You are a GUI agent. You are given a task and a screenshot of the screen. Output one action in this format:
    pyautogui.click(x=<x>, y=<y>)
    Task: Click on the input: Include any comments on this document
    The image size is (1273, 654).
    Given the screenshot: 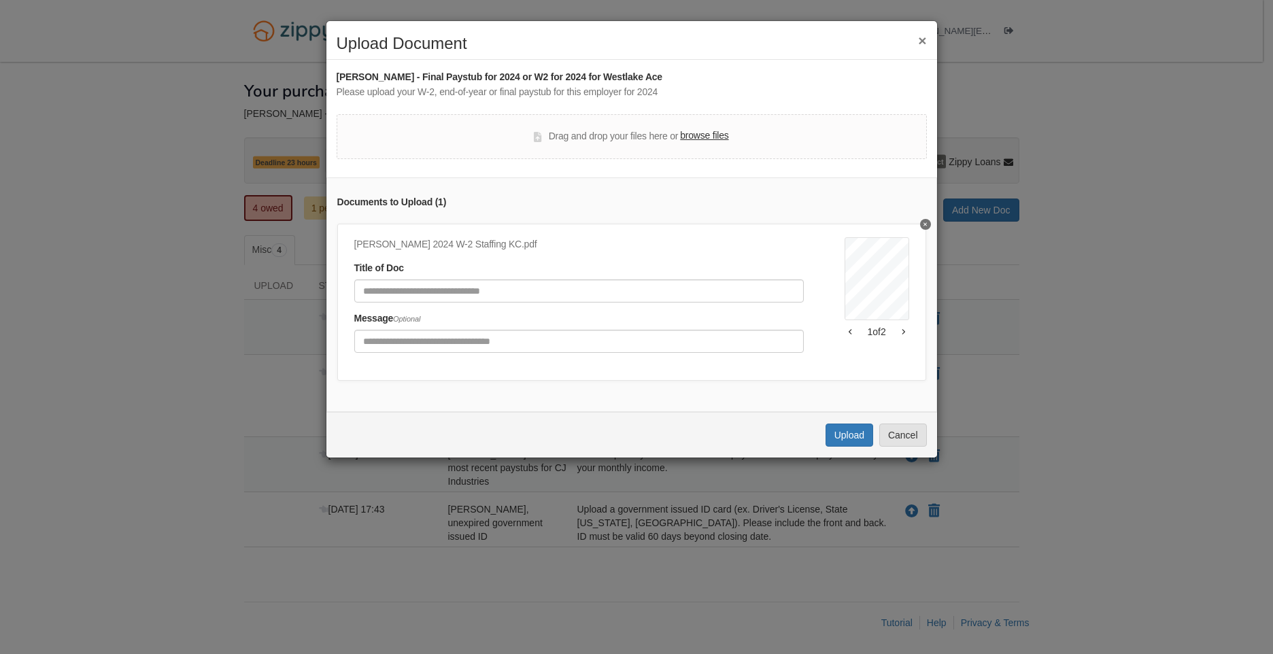 What is the action you would take?
    pyautogui.click(x=579, y=341)
    